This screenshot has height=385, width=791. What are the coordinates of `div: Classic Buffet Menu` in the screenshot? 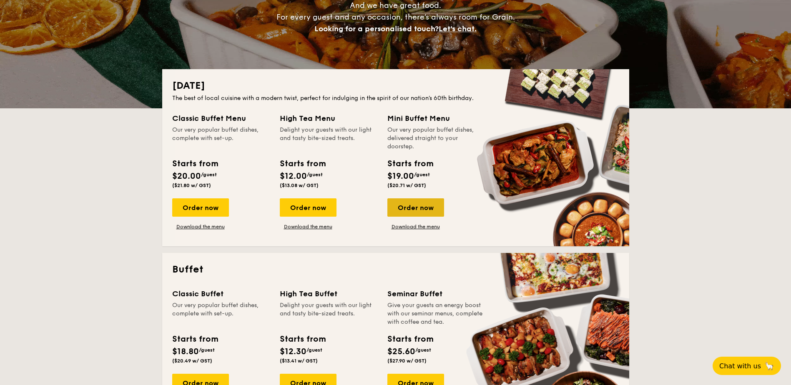 It's located at (221, 118).